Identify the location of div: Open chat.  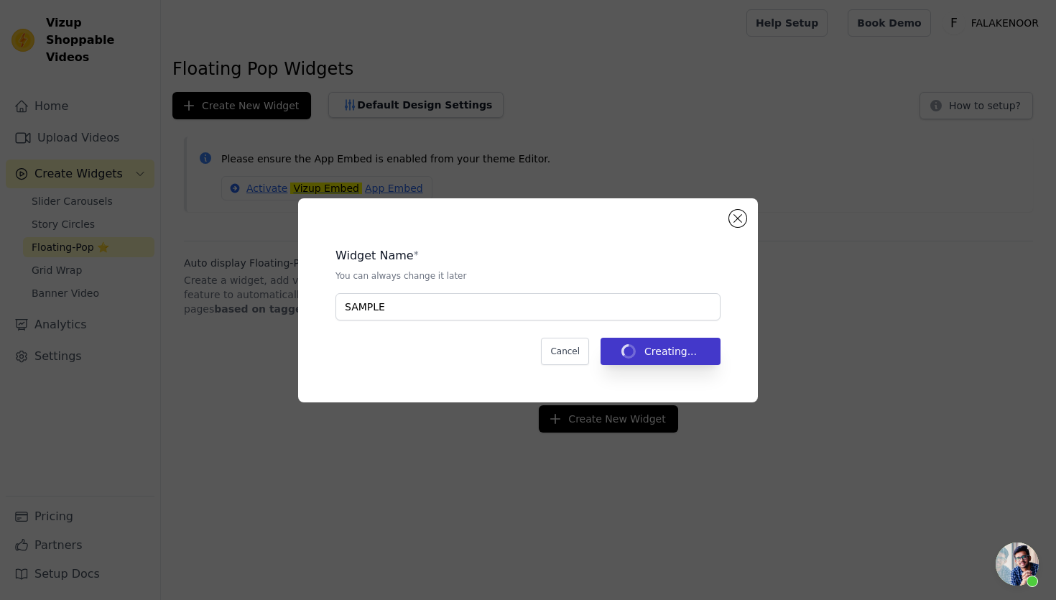
(1017, 564).